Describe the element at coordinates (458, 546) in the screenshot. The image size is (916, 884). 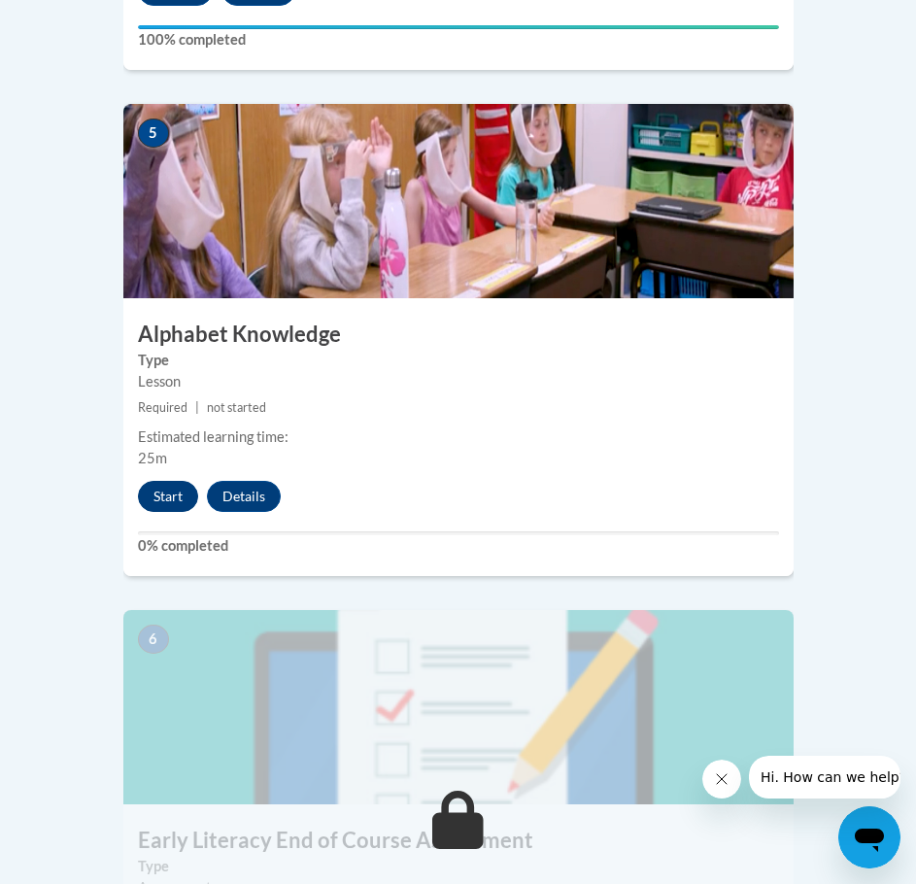
I see `label: 0% completed` at that location.